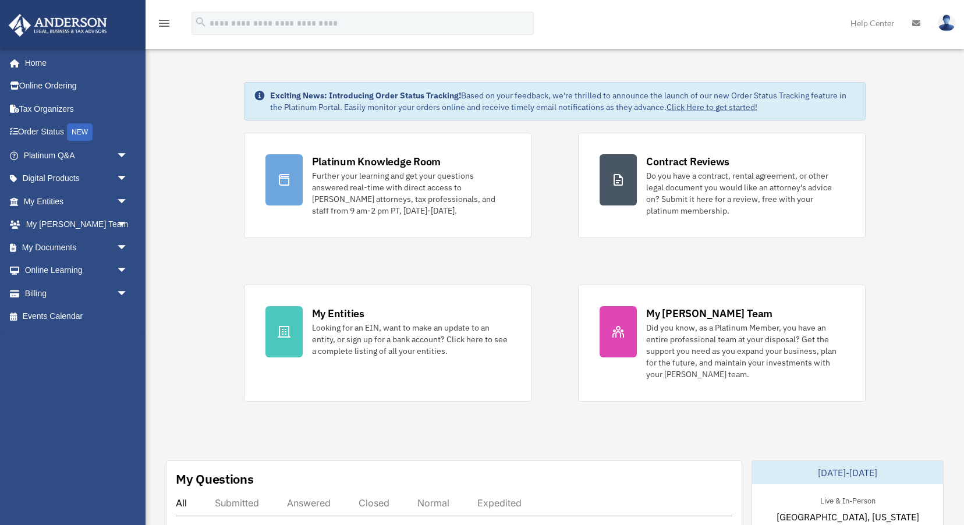 Image resolution: width=964 pixels, height=525 pixels. Describe the element at coordinates (377, 161) in the screenshot. I see `div: Platinum Knowledge Room` at that location.